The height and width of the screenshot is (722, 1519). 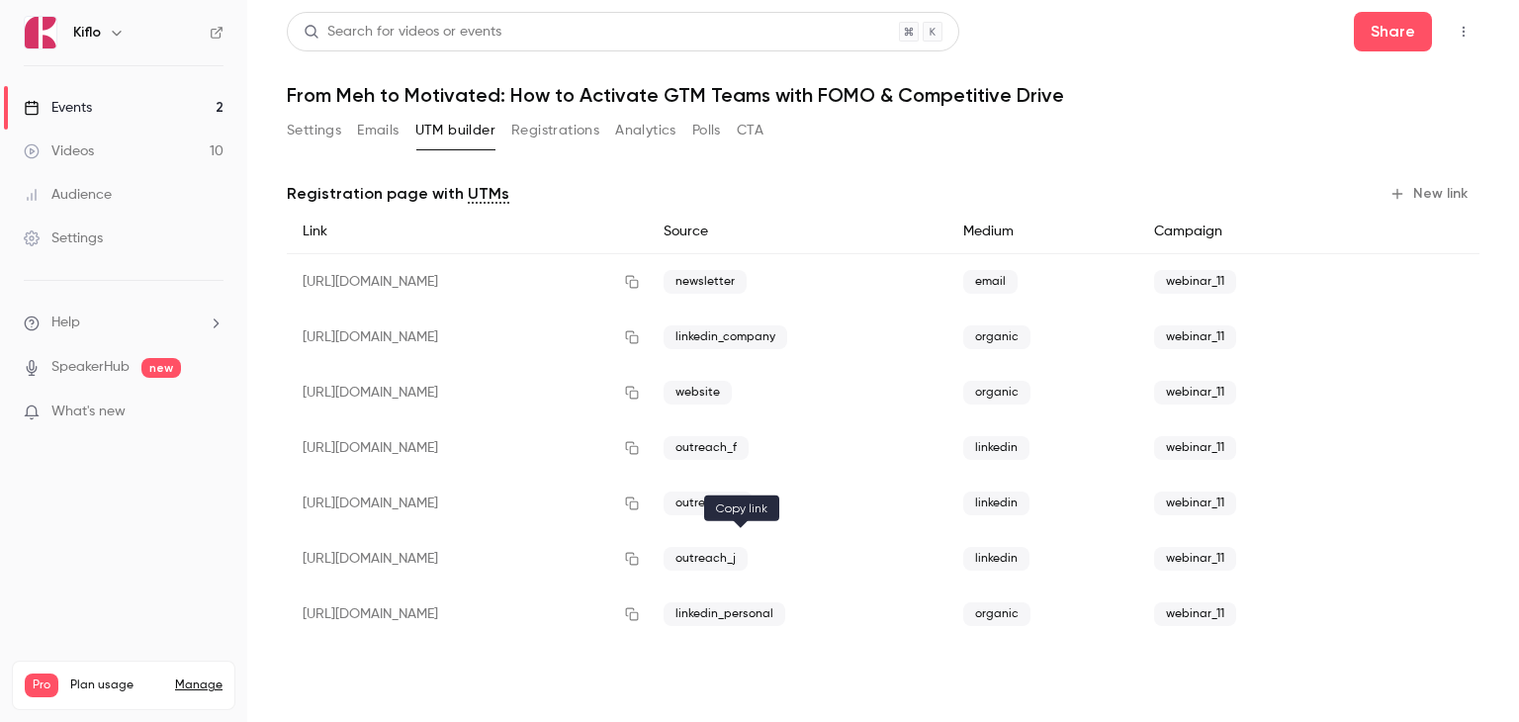 I want to click on div: Source, so click(x=797, y=231).